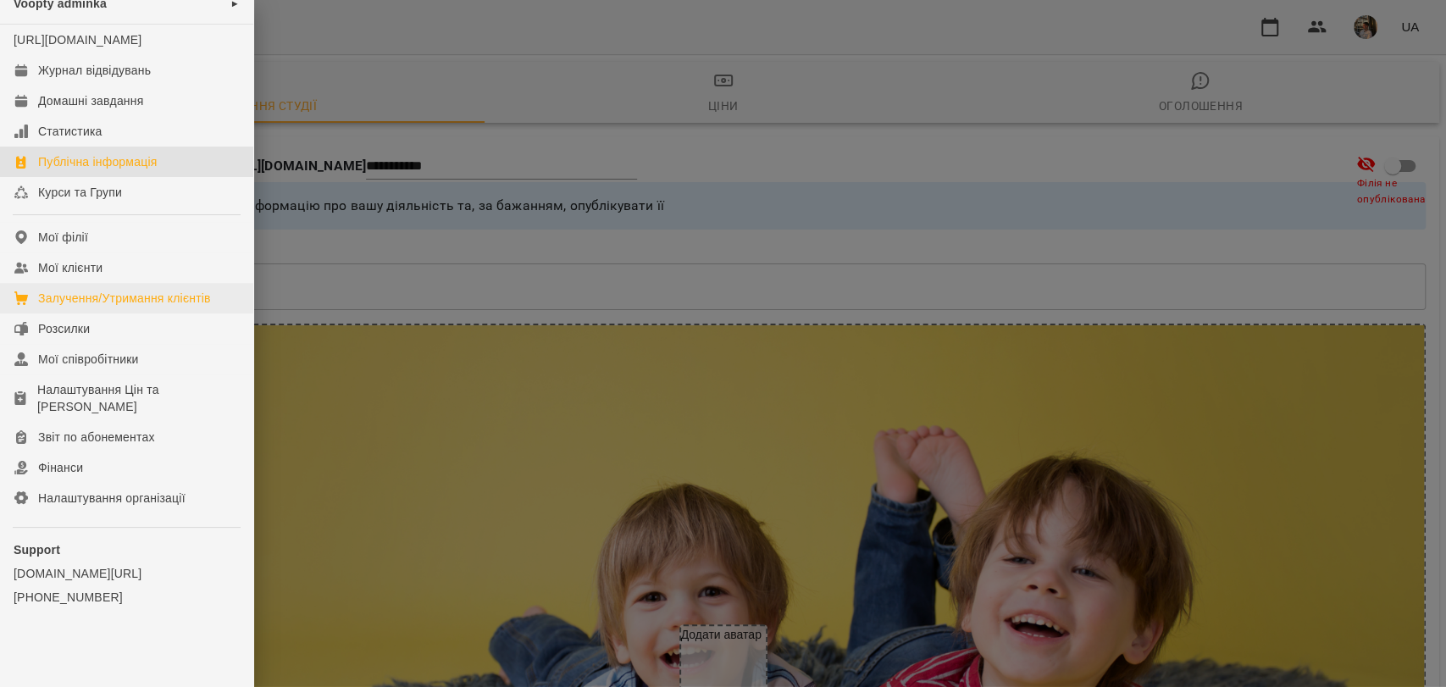 The image size is (1446, 687). What do you see at coordinates (97, 162) in the screenshot?
I see `div: Публічна інформація` at bounding box center [97, 162].